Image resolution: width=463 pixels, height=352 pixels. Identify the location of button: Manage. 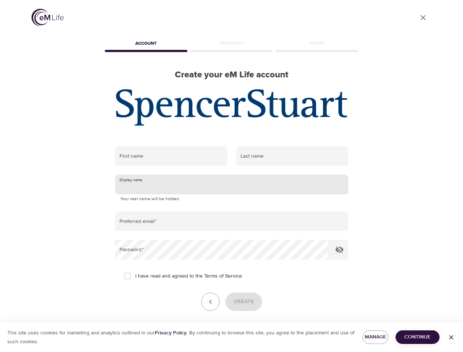
(376, 337).